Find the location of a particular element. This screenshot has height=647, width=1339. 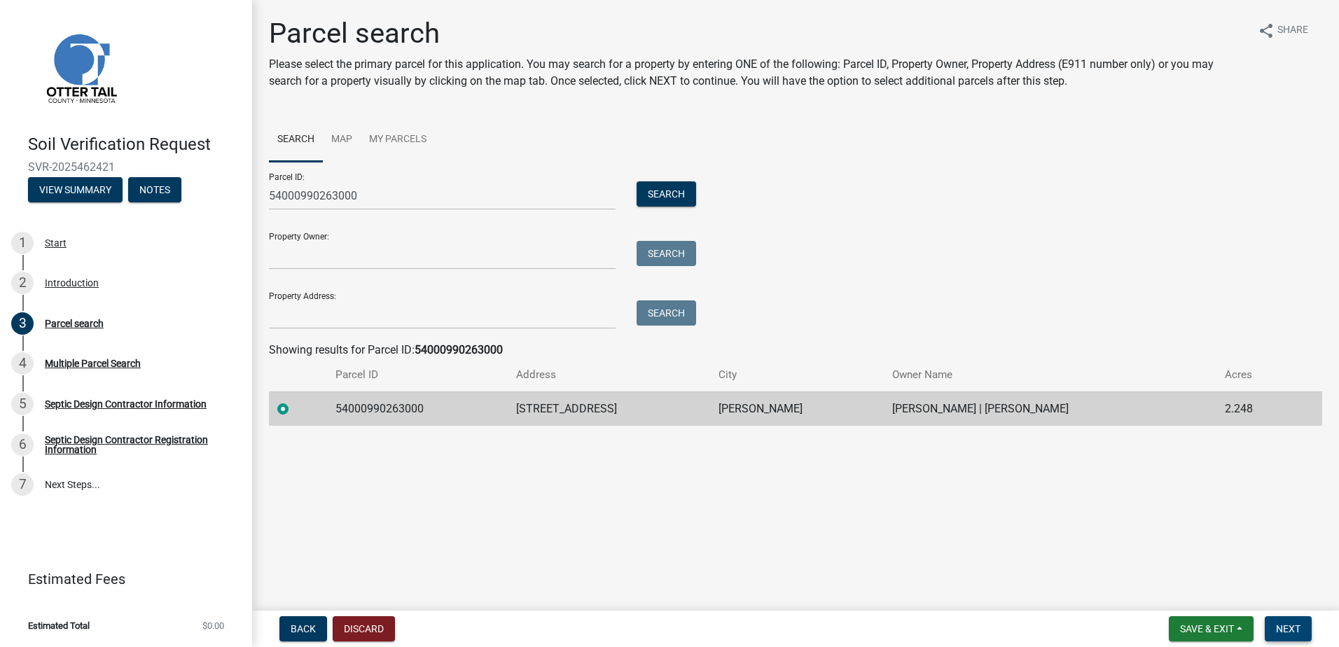

div: Start is located at coordinates (55, 243).